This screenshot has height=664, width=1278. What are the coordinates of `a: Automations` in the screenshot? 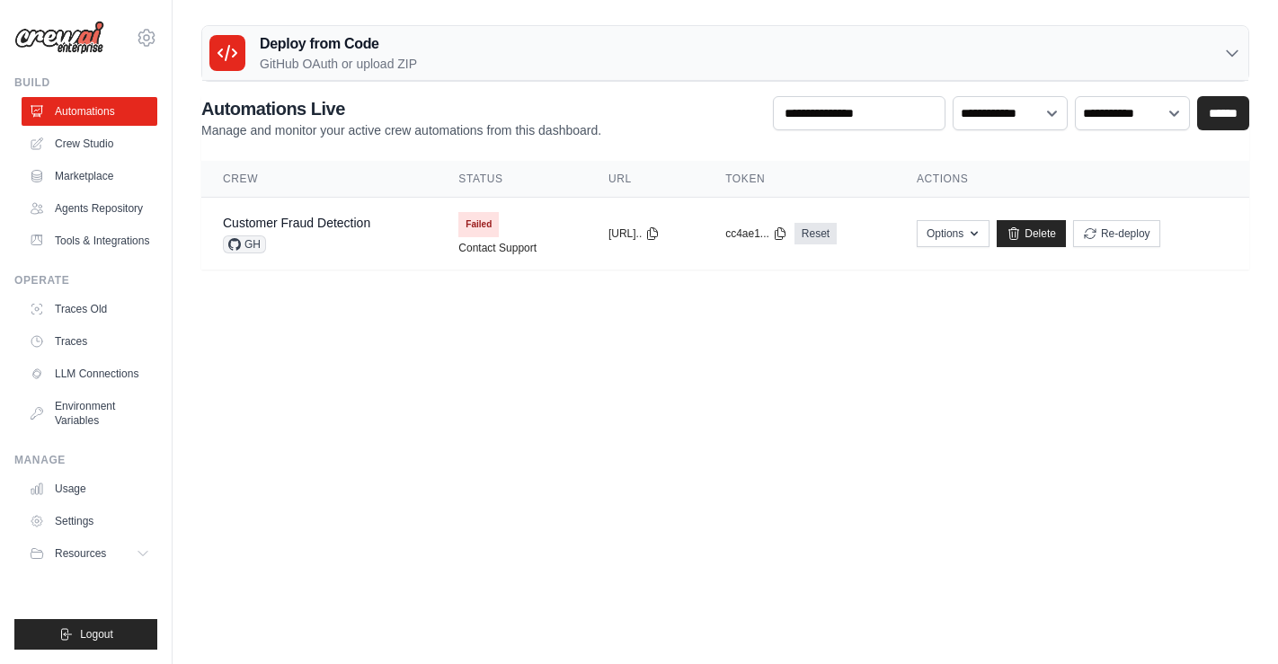 It's located at (89, 111).